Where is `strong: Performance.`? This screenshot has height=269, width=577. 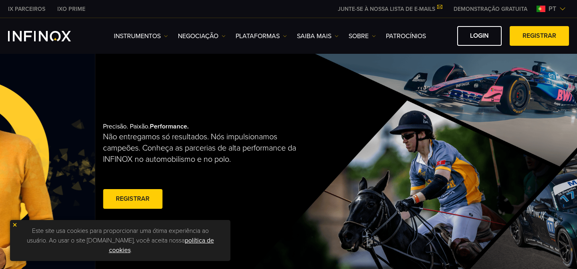
strong: Performance. is located at coordinates (169, 126).